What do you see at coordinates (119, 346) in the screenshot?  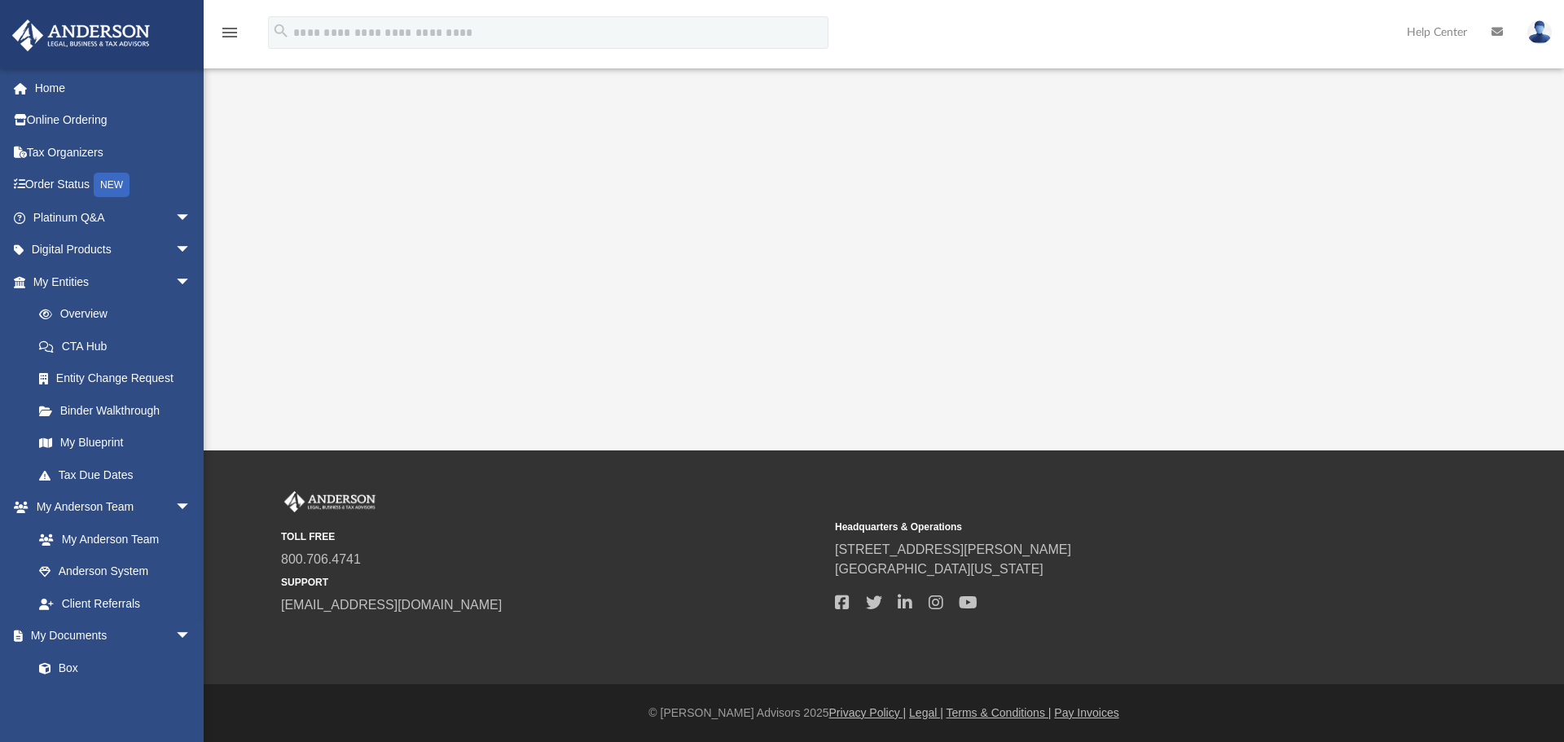 I see `a: CTA Hub` at bounding box center [119, 346].